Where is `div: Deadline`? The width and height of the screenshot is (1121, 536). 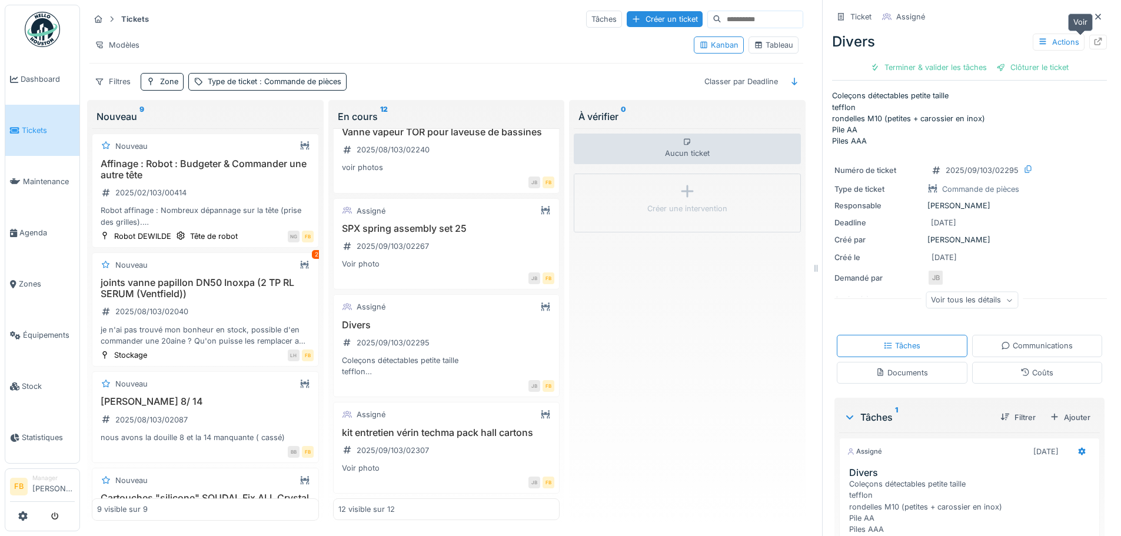 div: Deadline is located at coordinates (879, 222).